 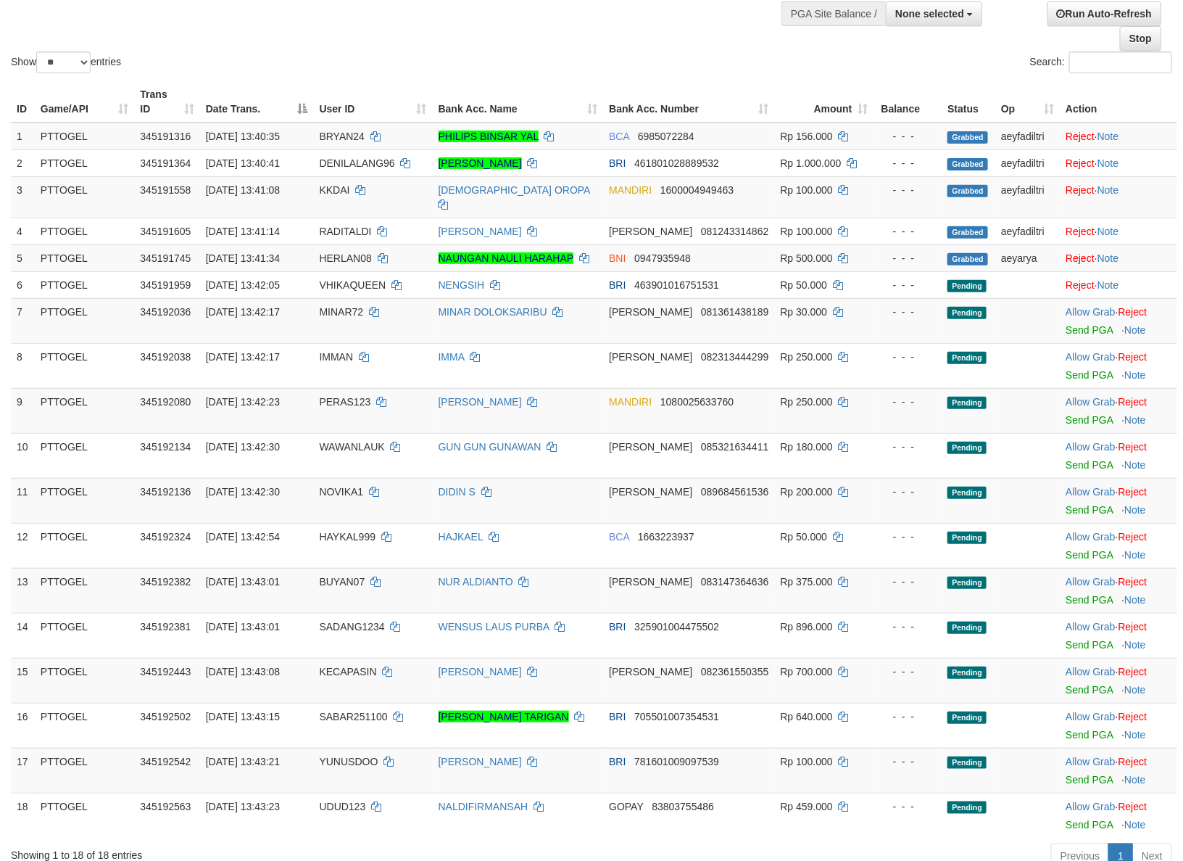 I want to click on a: NUR ALDIANTO, so click(x=476, y=581).